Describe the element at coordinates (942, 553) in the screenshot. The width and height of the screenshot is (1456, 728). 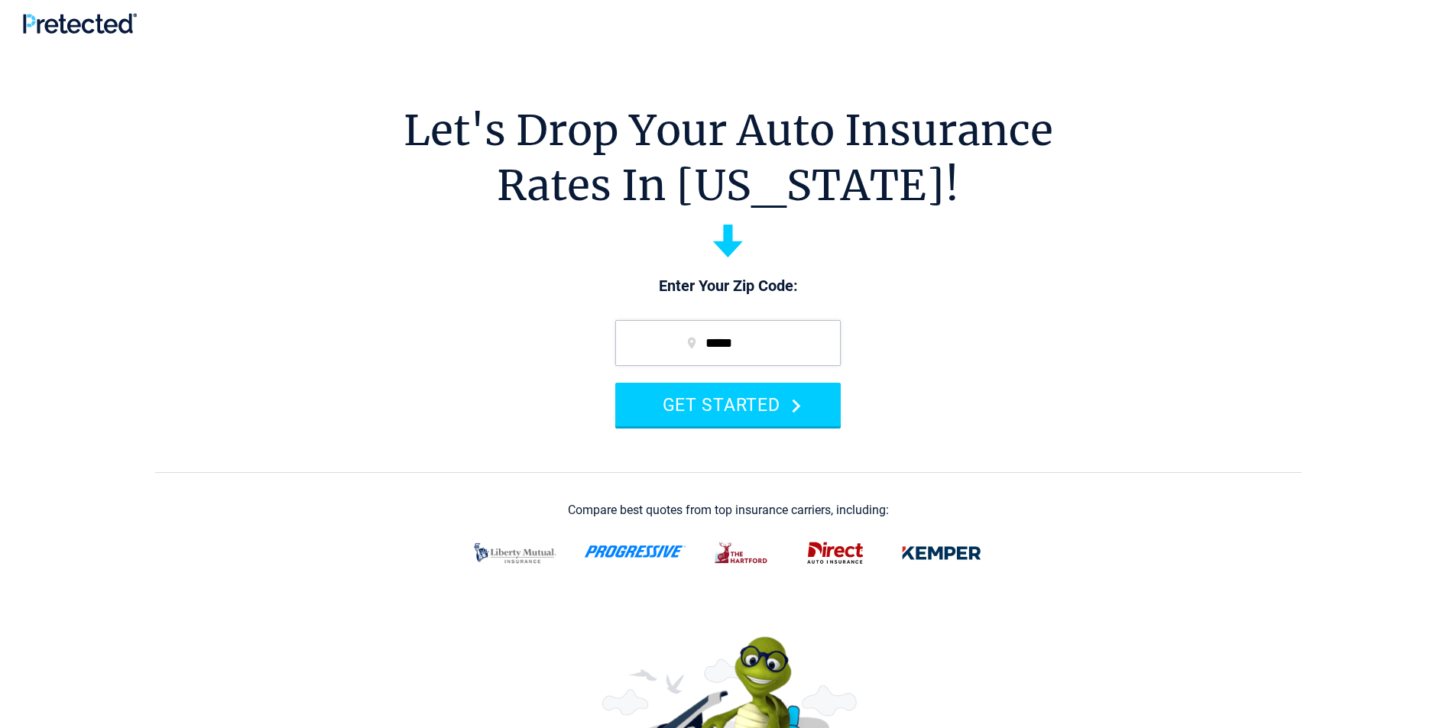
I see `img: kemper` at that location.